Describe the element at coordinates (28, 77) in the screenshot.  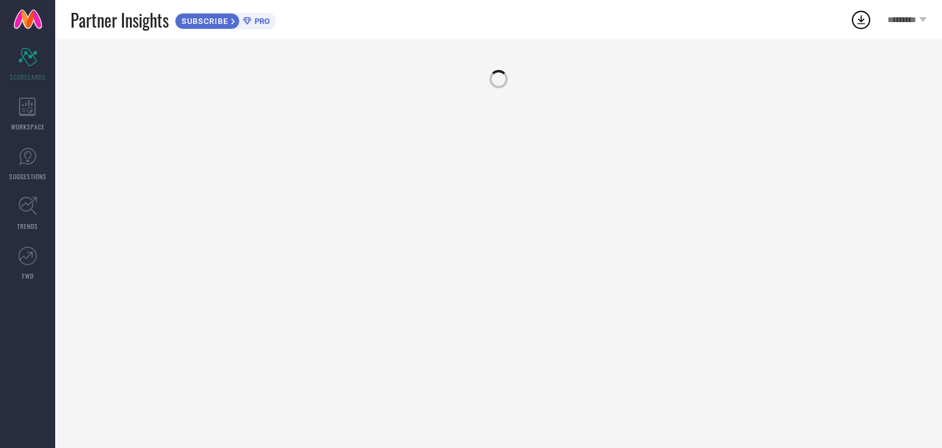
I see `span: SCORECARDS` at that location.